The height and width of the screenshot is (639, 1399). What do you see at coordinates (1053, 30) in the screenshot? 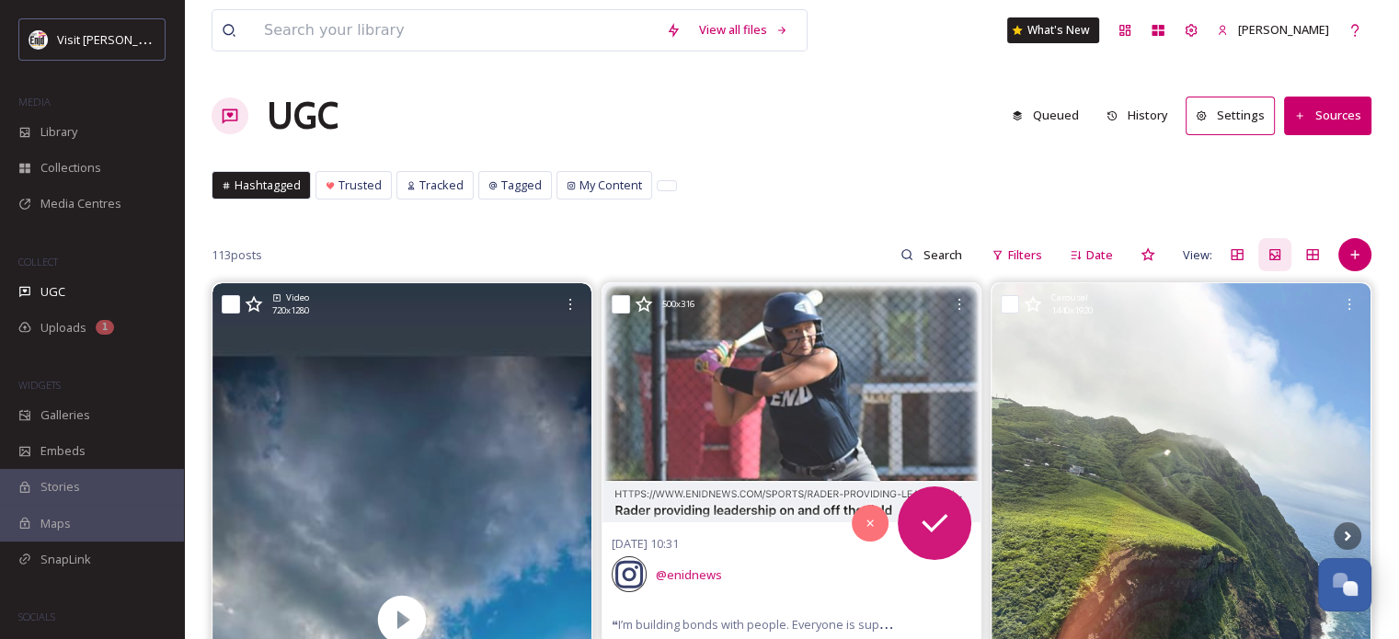
I see `a: What's New` at bounding box center [1053, 30].